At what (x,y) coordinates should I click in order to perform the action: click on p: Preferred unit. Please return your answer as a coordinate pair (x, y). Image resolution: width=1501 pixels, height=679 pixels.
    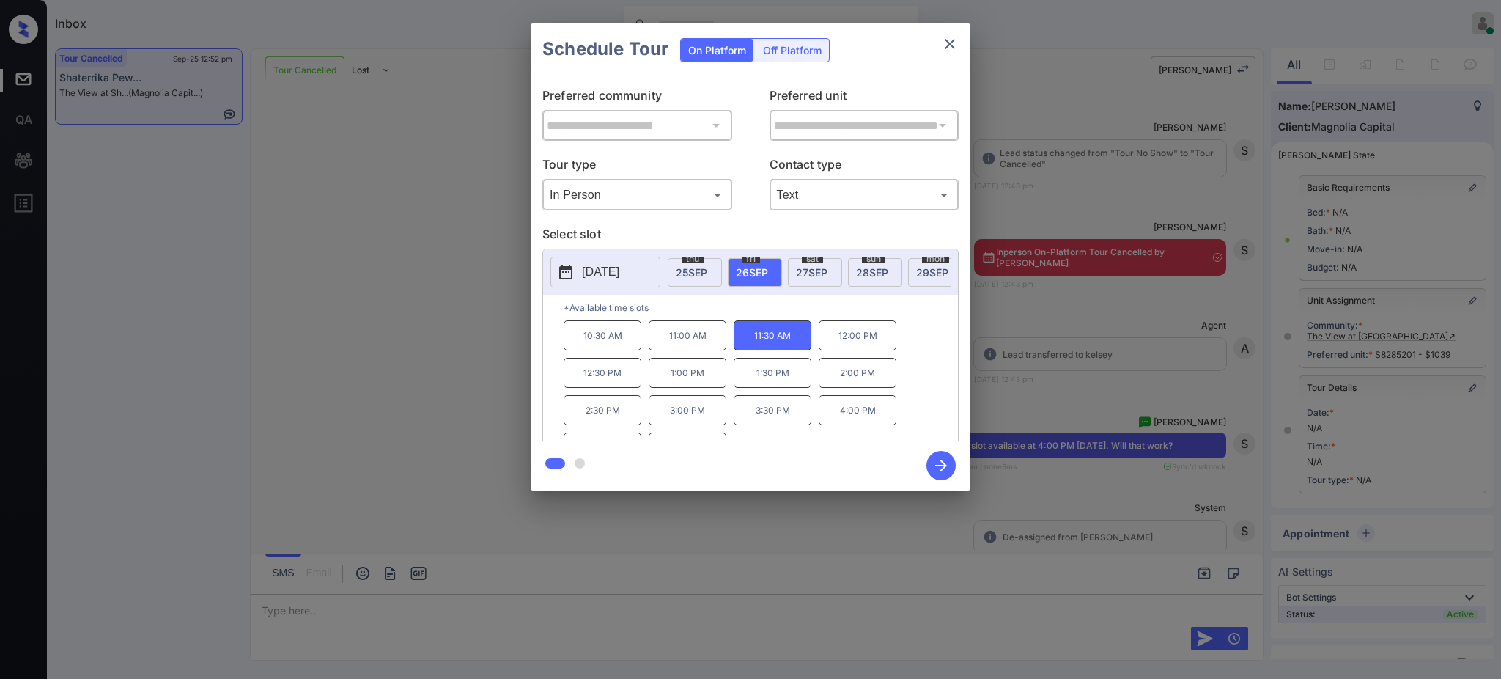
    Looking at the image, I should click on (864, 98).